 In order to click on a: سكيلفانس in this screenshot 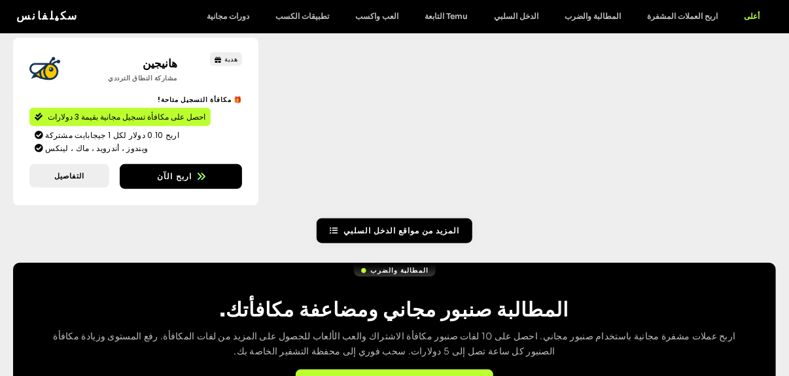, I will do `click(47, 16)`.